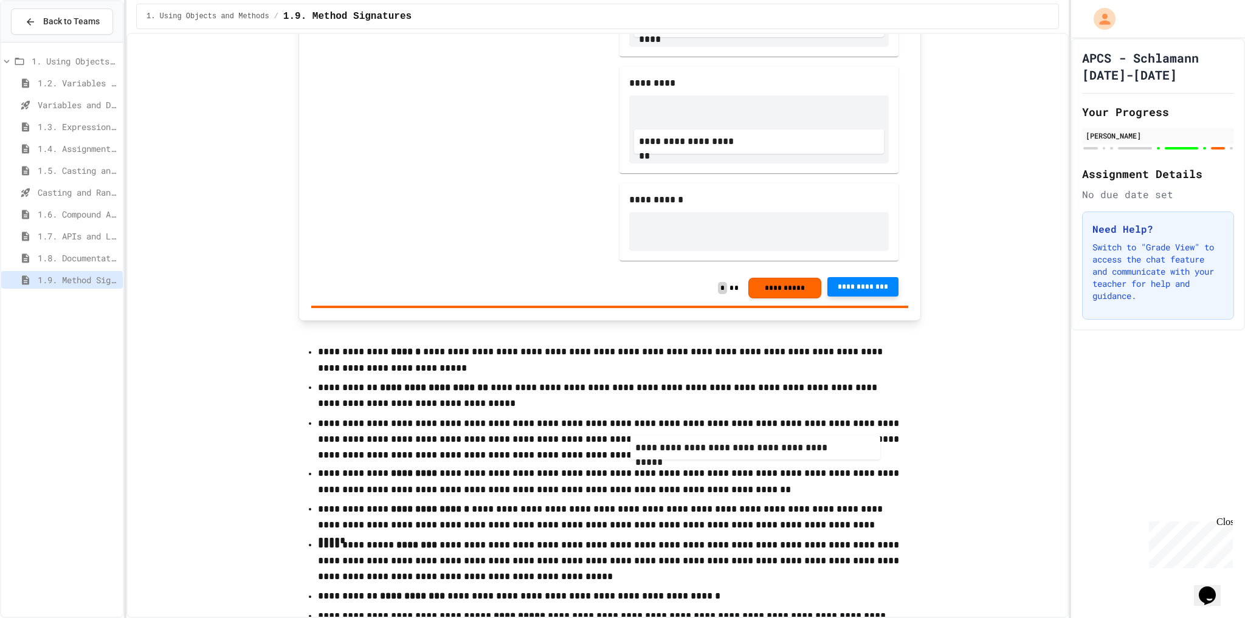 The width and height of the screenshot is (1245, 618). What do you see at coordinates (78, 126) in the screenshot?
I see `span: 1.3. Expressions and Output [New]` at bounding box center [78, 126].